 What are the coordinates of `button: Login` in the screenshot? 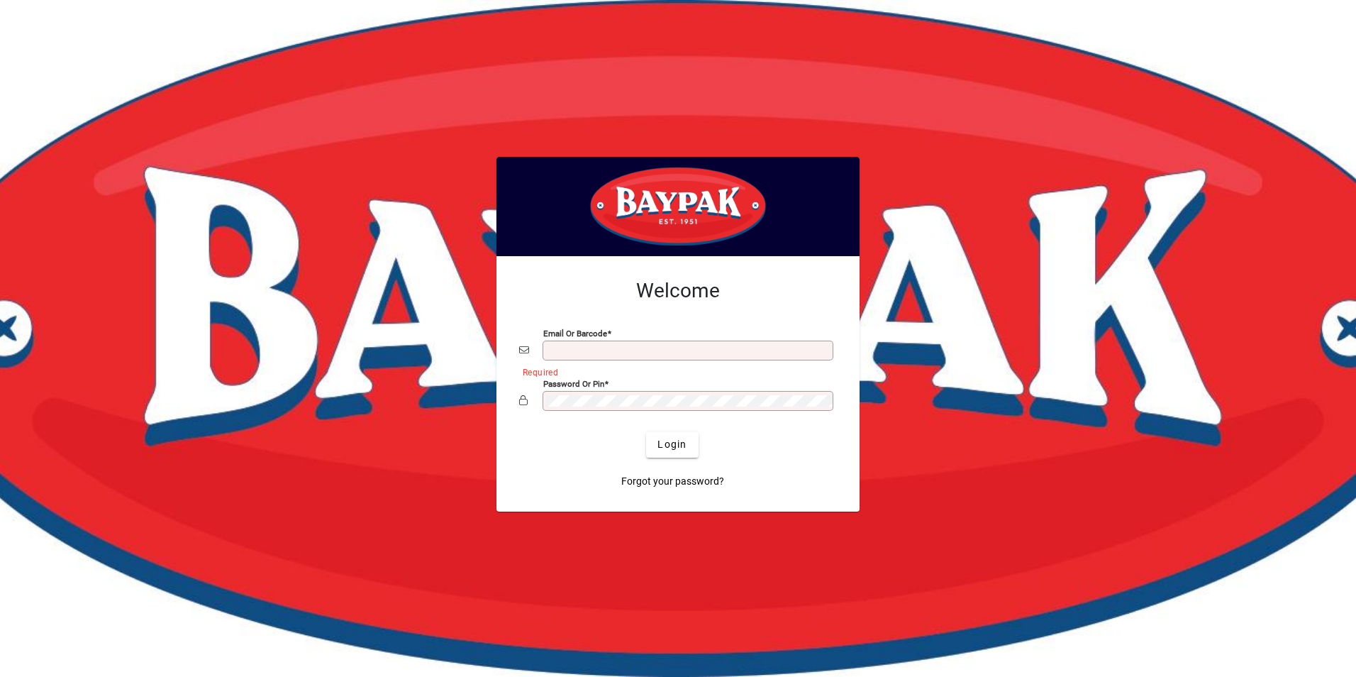 It's located at (672, 445).